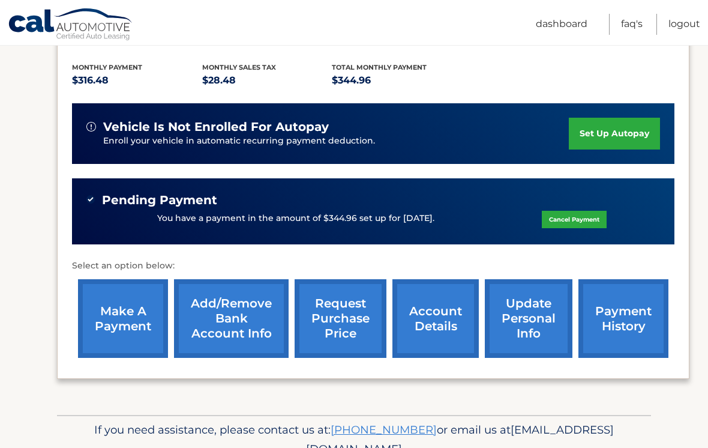 This screenshot has width=708, height=448. What do you see at coordinates (160, 200) in the screenshot?
I see `span: Pending Payment` at bounding box center [160, 200].